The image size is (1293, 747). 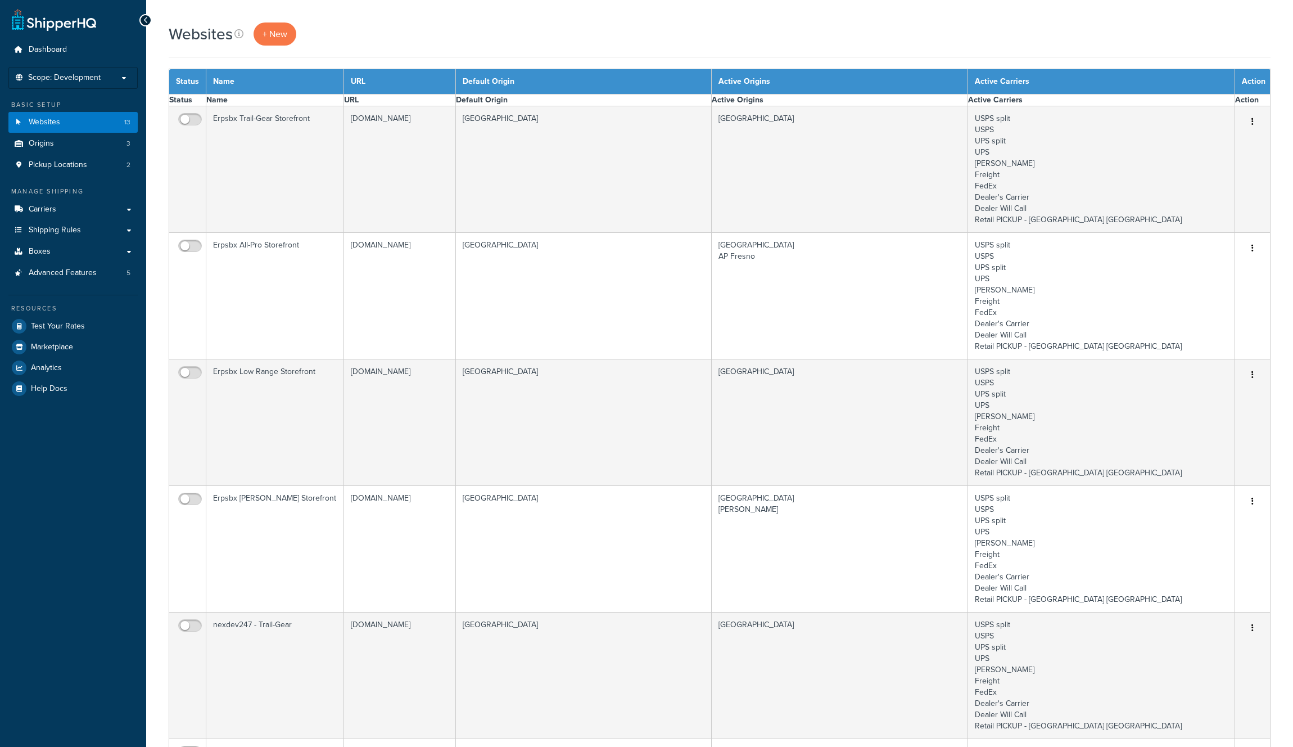 What do you see at coordinates (73, 326) in the screenshot?
I see `li: Test Your Rates` at bounding box center [73, 326].